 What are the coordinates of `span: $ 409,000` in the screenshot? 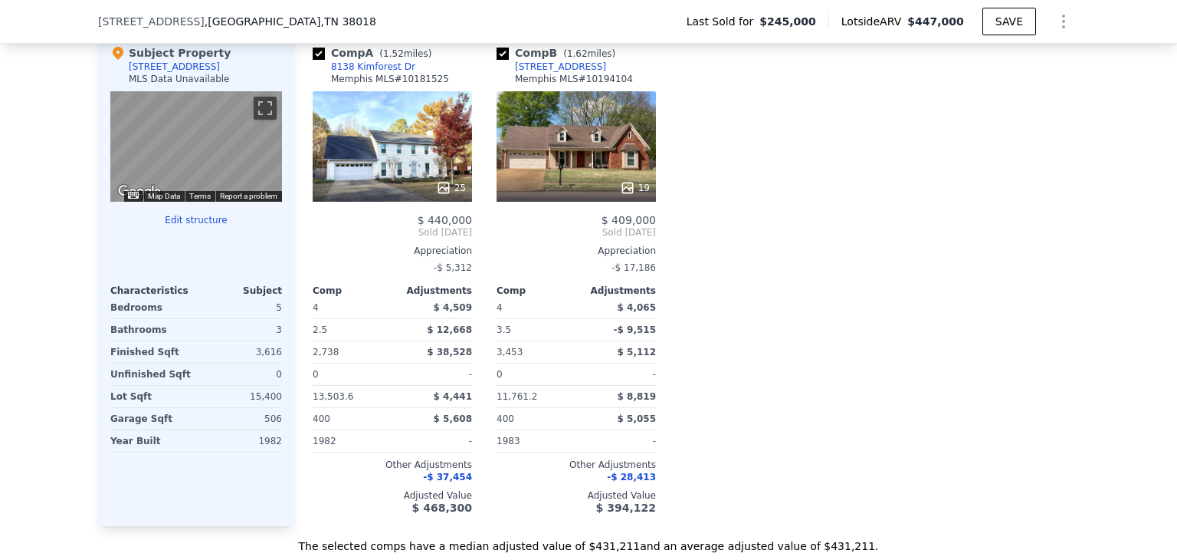 It's located at (629, 220).